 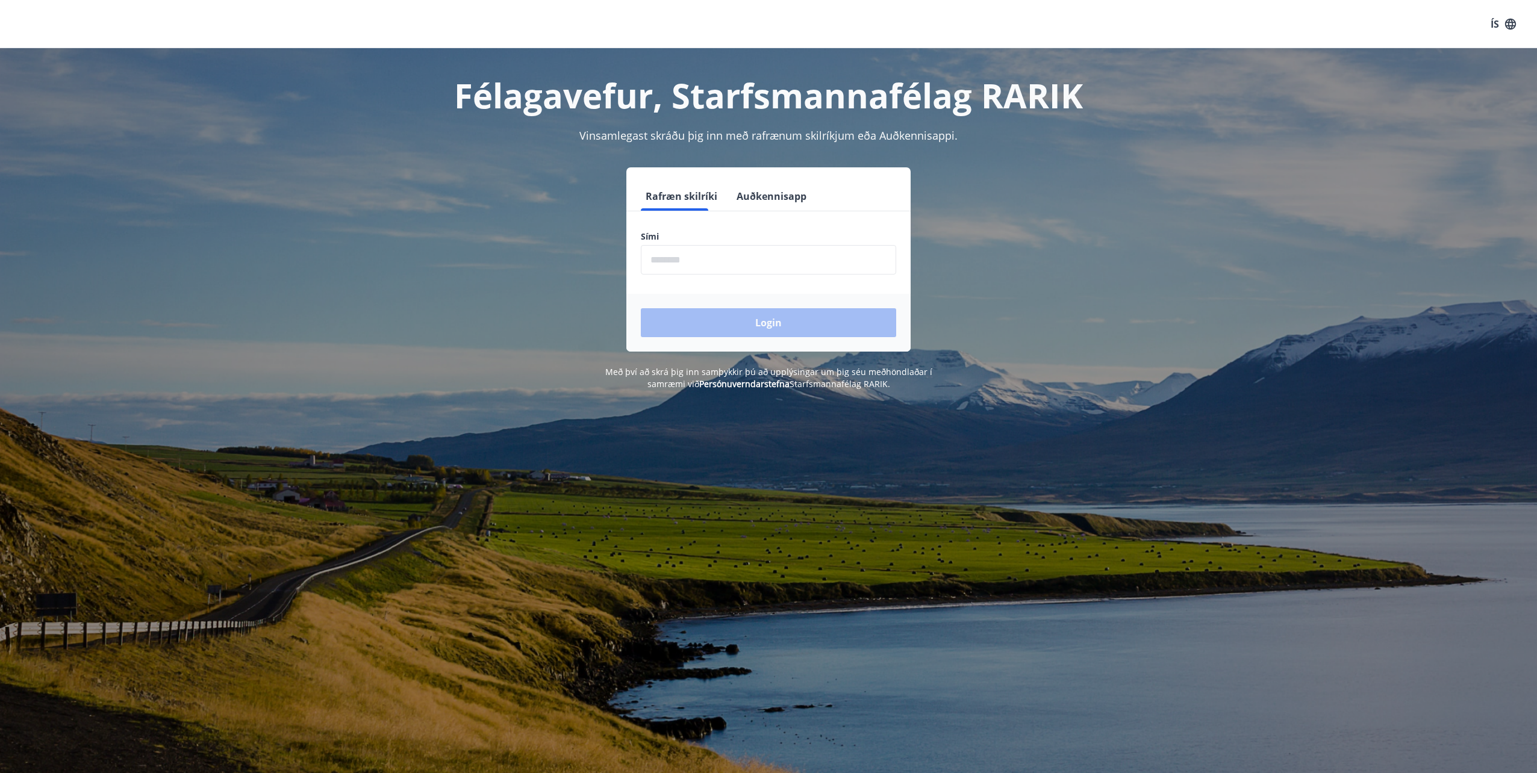 I want to click on a: Persónuverndarstefna, so click(x=744, y=384).